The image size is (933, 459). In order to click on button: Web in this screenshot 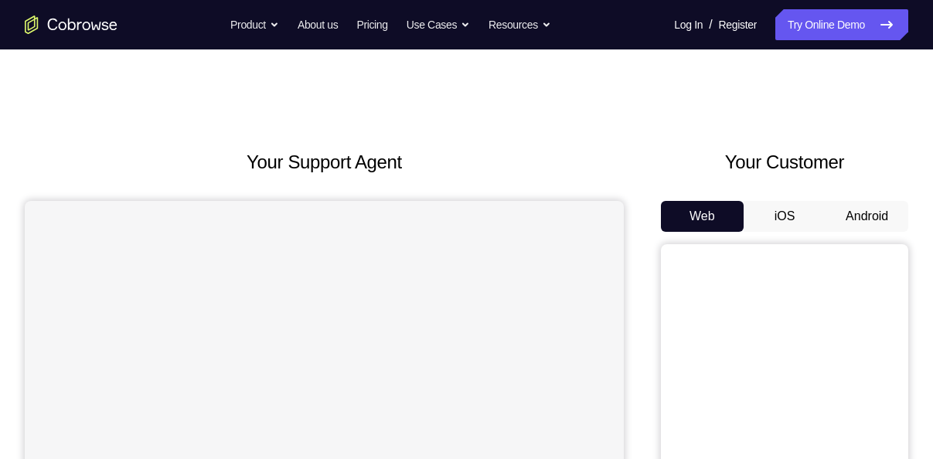, I will do `click(702, 216)`.